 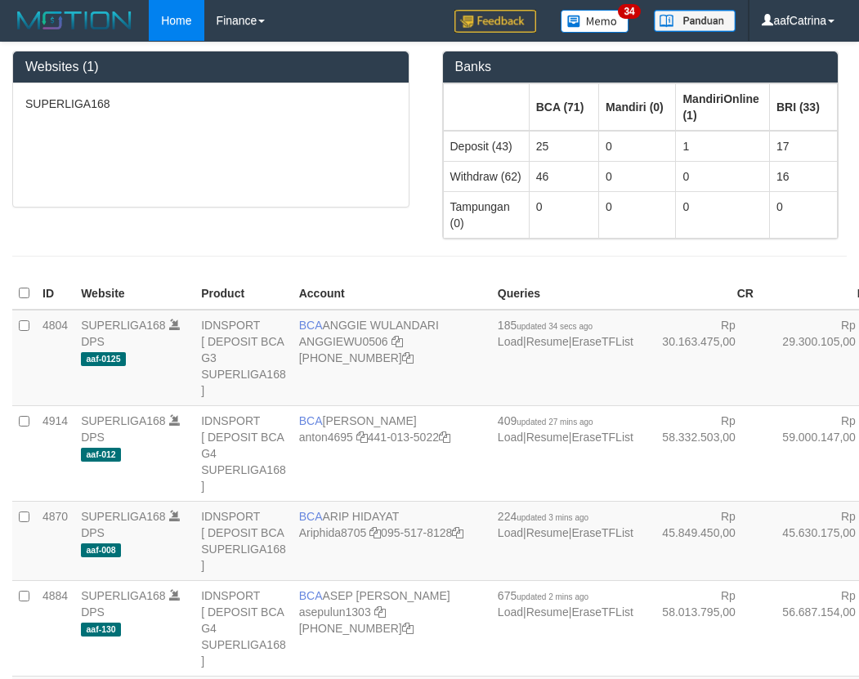 What do you see at coordinates (103, 359) in the screenshot?
I see `span: aaf-0125` at bounding box center [103, 359].